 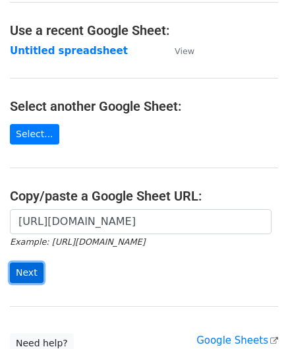 I want to click on a: Select..., so click(x=34, y=134).